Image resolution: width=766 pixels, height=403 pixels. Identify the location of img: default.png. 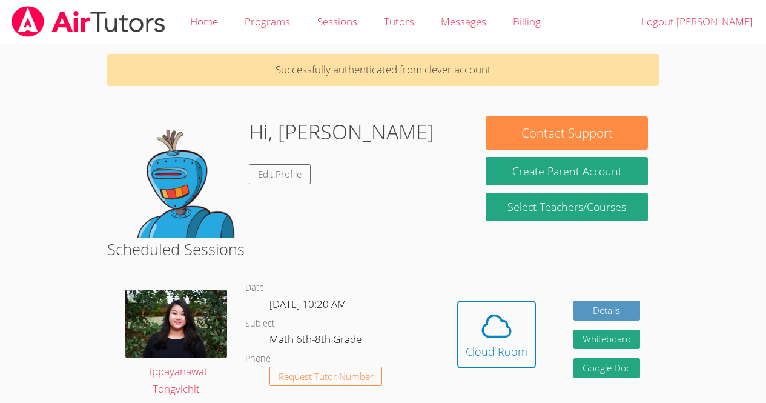
(179, 177).